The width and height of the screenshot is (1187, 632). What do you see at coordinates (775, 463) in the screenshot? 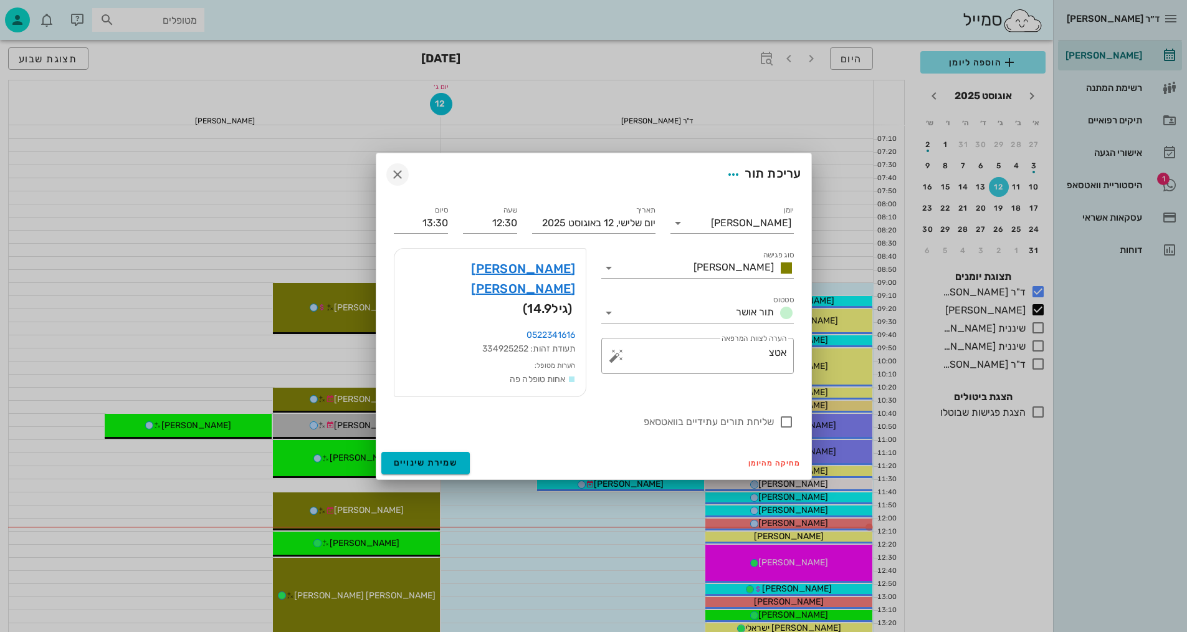
I see `span: מחיקה מהיומן` at bounding box center [775, 463].